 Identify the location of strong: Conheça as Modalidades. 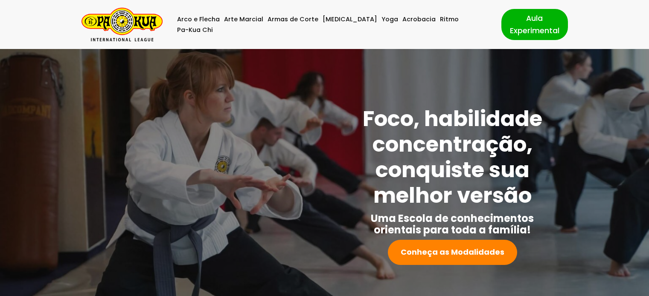
(452, 252).